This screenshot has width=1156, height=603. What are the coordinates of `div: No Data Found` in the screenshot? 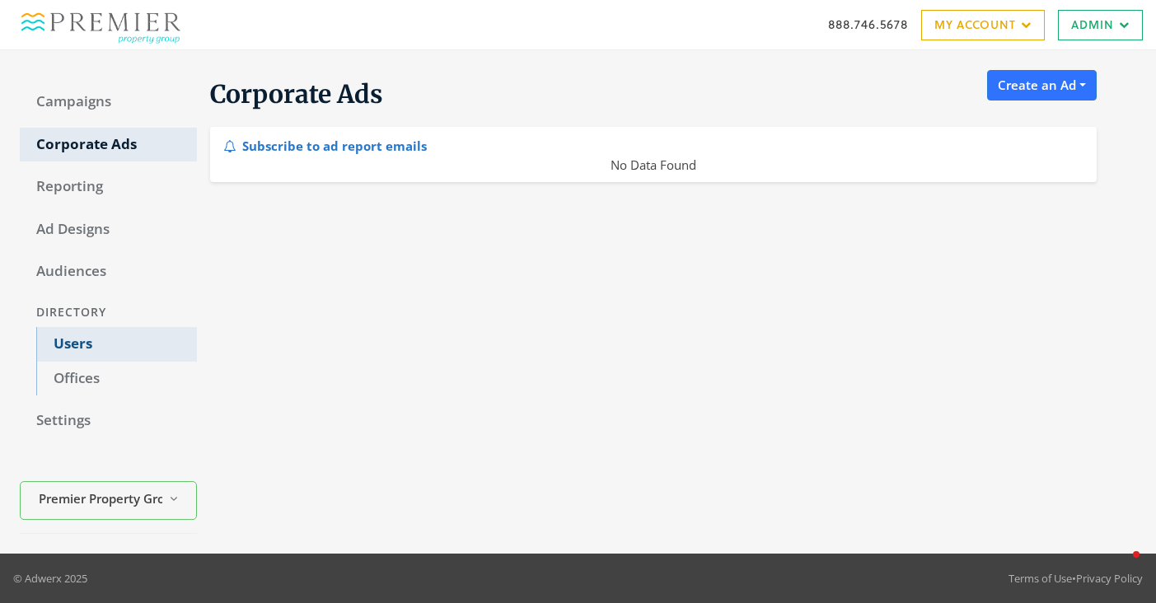 It's located at (653, 165).